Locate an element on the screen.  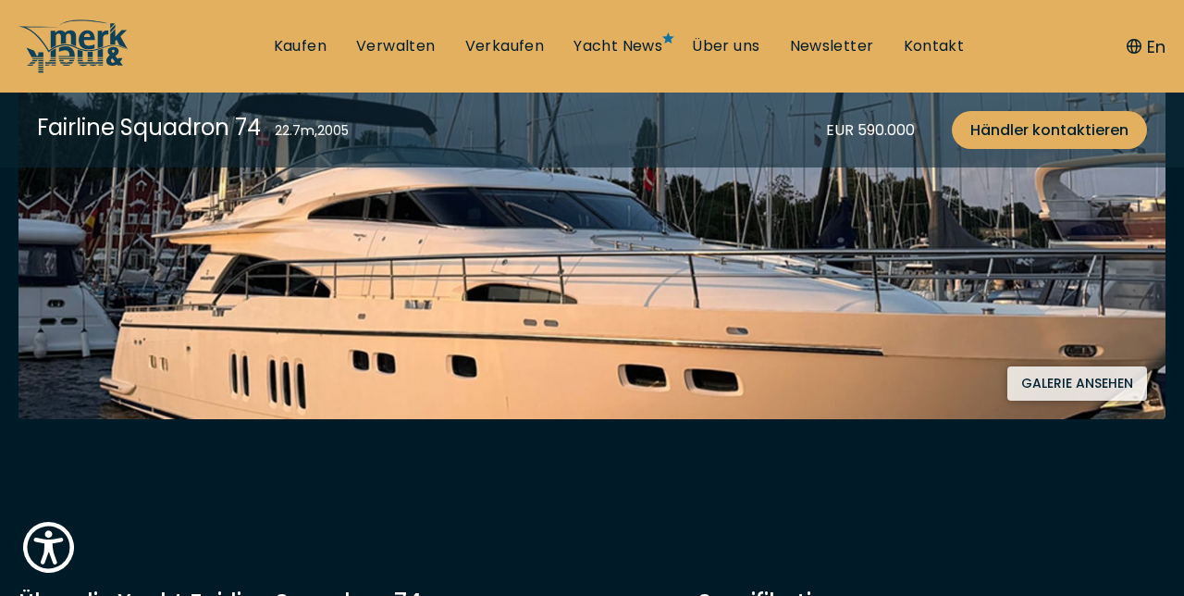
a: Verkaufen is located at coordinates (505, 46).